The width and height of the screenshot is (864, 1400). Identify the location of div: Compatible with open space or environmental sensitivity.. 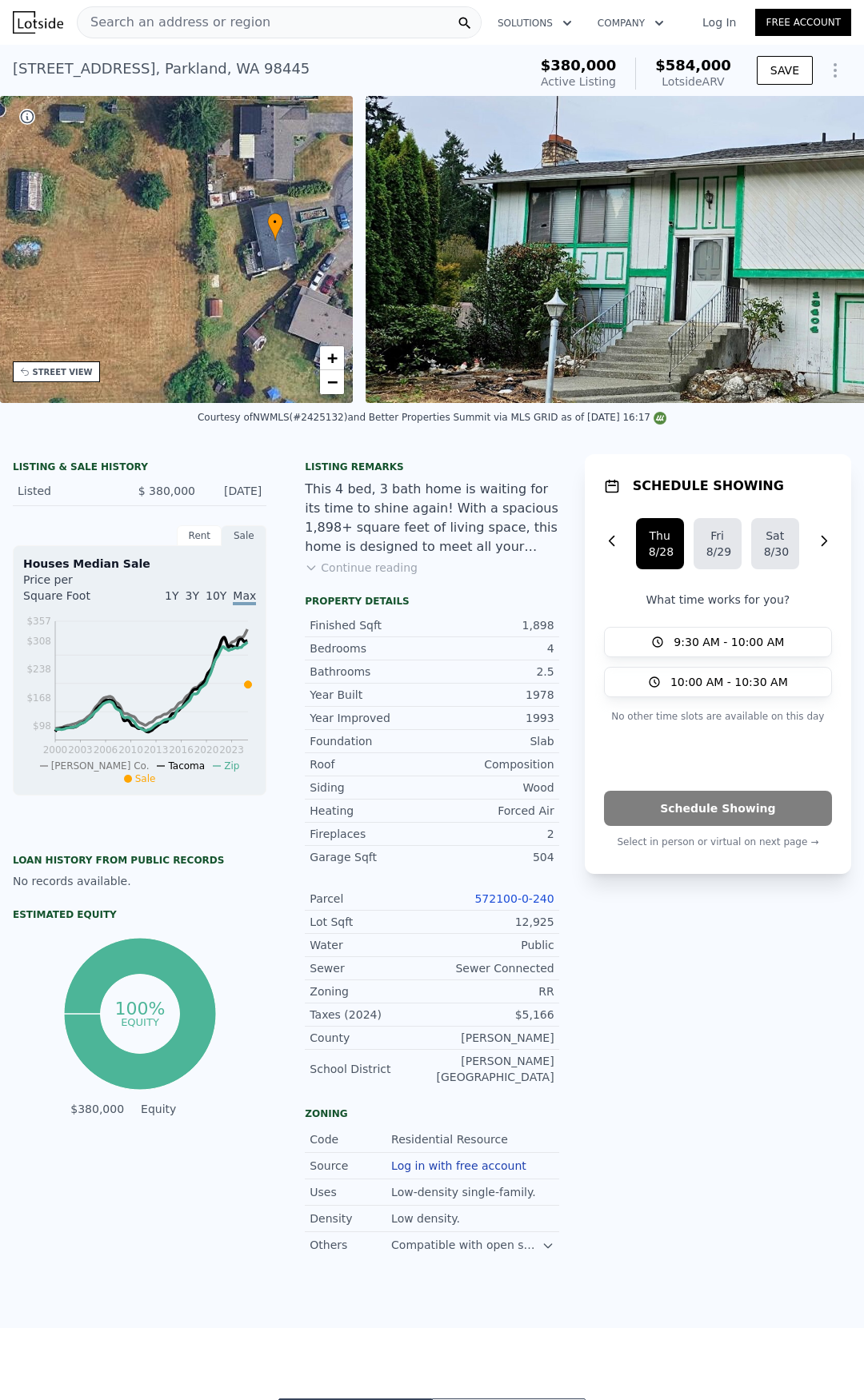
(467, 1244).